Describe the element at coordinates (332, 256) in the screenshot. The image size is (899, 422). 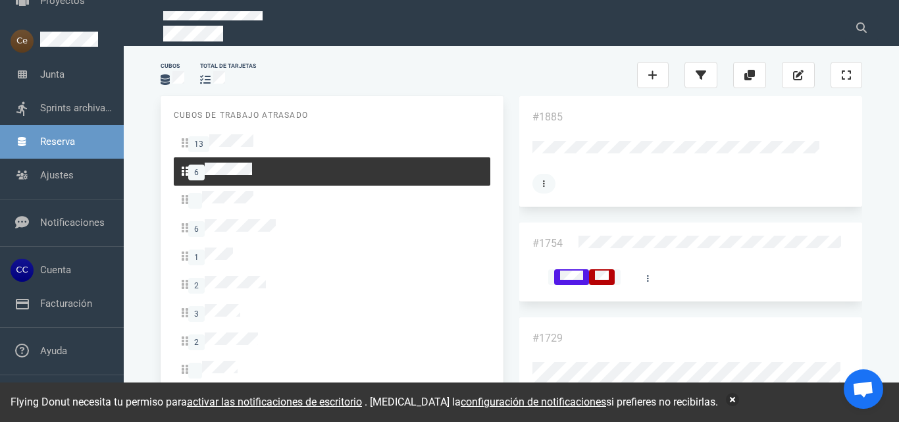
I see `a: 1` at that location.